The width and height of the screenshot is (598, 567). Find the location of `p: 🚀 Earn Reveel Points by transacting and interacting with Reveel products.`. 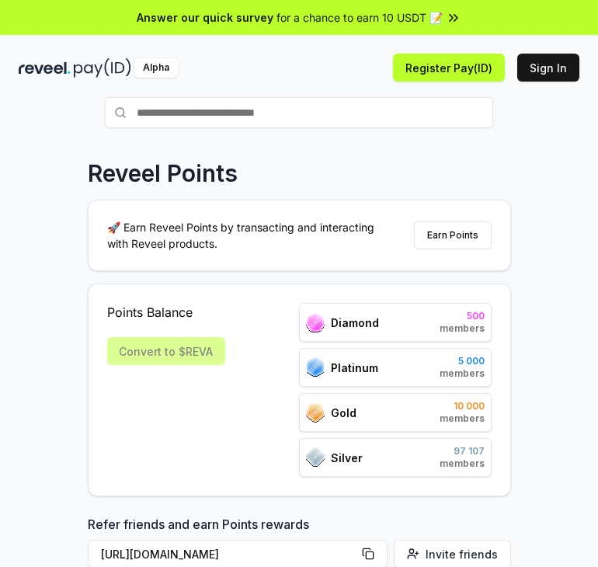

p: 🚀 Earn Reveel Points by transacting and interacting with Reveel products. is located at coordinates (247, 235).